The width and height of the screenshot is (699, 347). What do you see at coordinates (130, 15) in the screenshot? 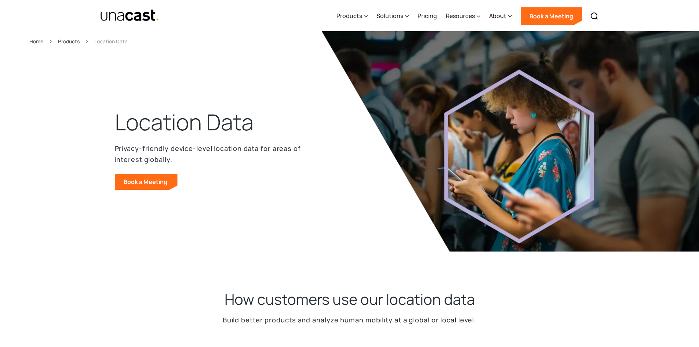
I see `img: Unacast text logo` at bounding box center [130, 15].